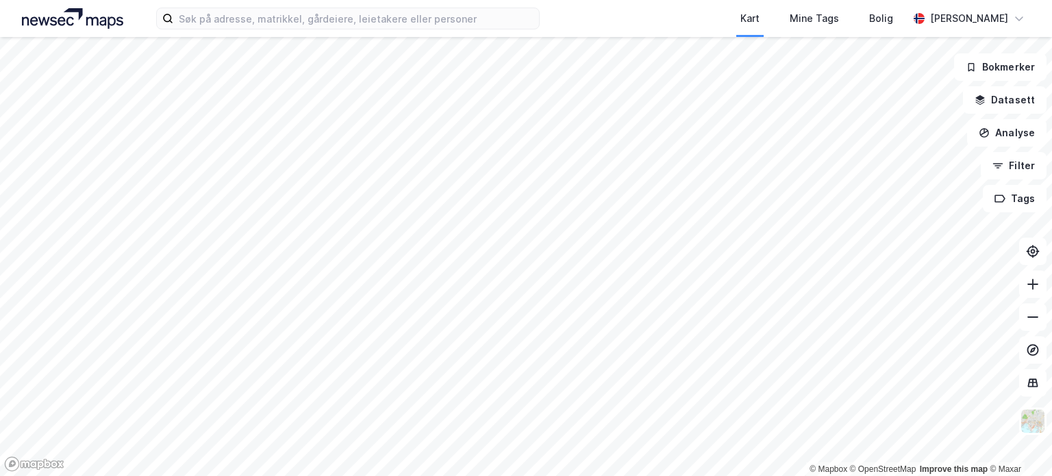 This screenshot has width=1052, height=476. I want to click on div: Kart, so click(750, 18).